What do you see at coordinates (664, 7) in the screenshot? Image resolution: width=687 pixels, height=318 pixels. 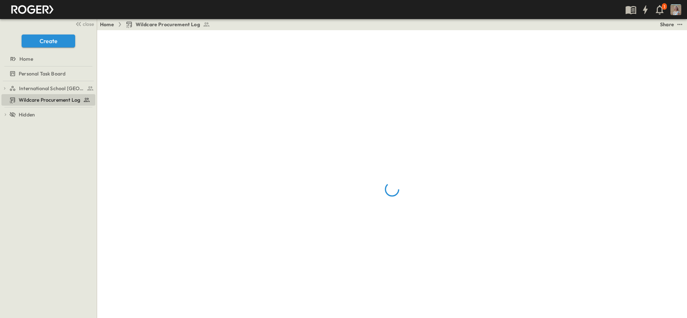 I see `p: 1` at bounding box center [664, 7].